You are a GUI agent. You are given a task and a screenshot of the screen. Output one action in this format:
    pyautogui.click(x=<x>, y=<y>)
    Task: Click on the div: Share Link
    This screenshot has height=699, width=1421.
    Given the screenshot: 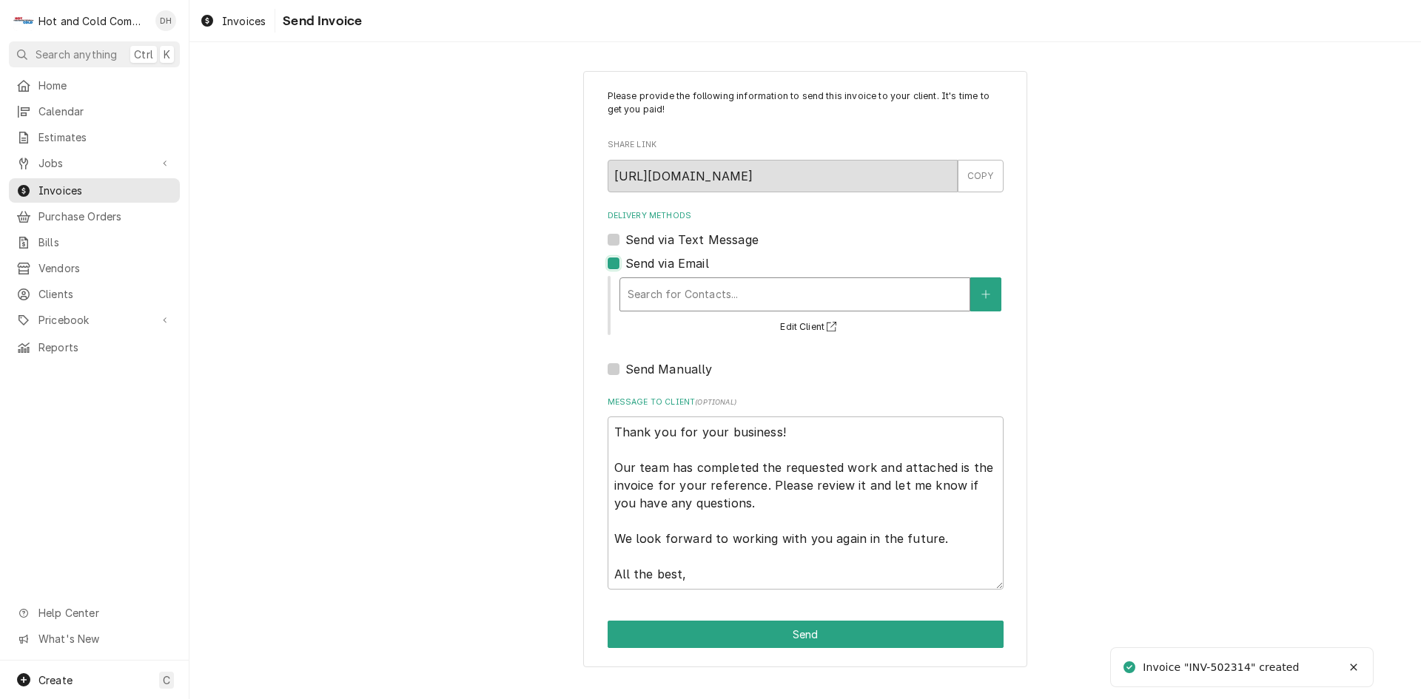 What is the action you would take?
    pyautogui.click(x=805, y=165)
    